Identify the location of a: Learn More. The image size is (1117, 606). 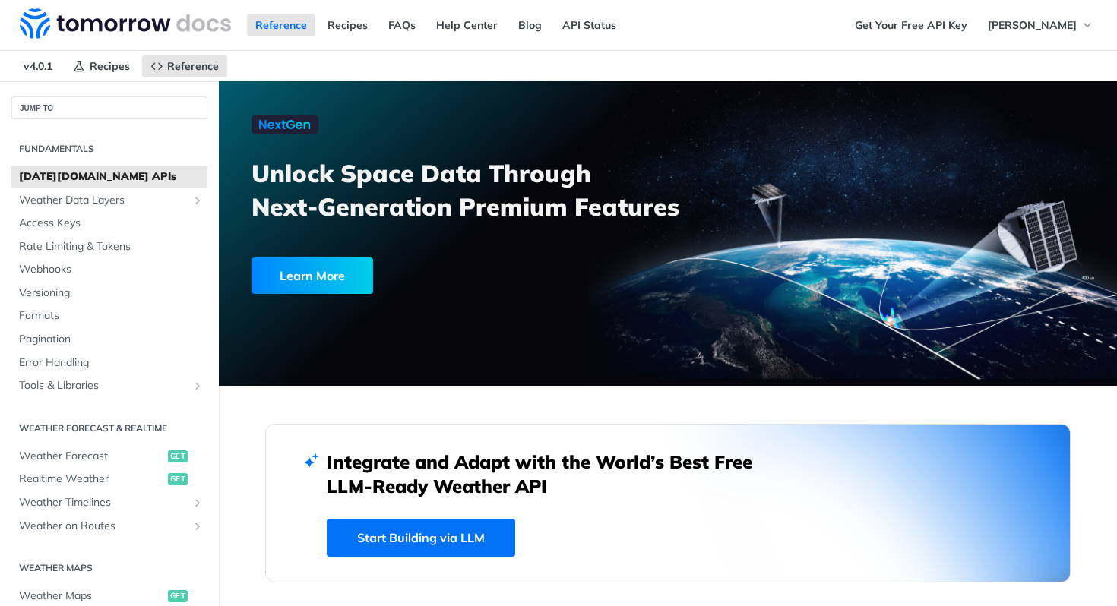
(425, 276).